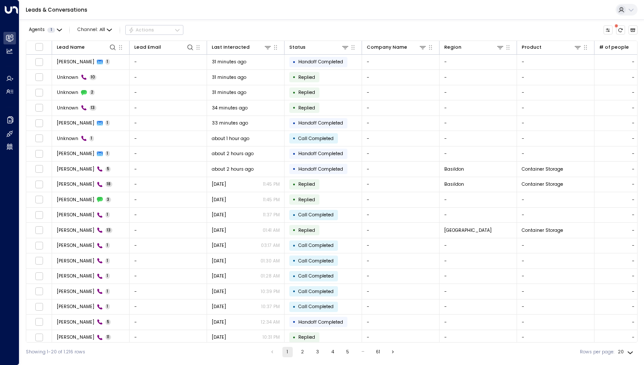  Describe the element at coordinates (378, 352) in the screenshot. I see `button: Go to page 61` at that location.